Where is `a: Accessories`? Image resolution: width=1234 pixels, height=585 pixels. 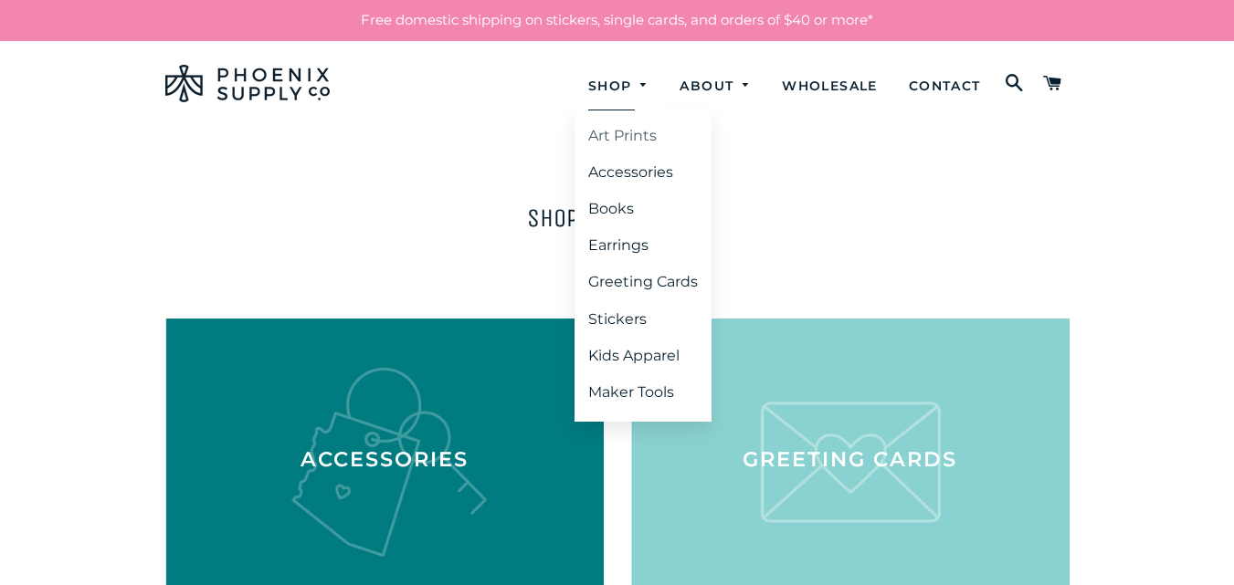 a: Accessories is located at coordinates (643, 173).